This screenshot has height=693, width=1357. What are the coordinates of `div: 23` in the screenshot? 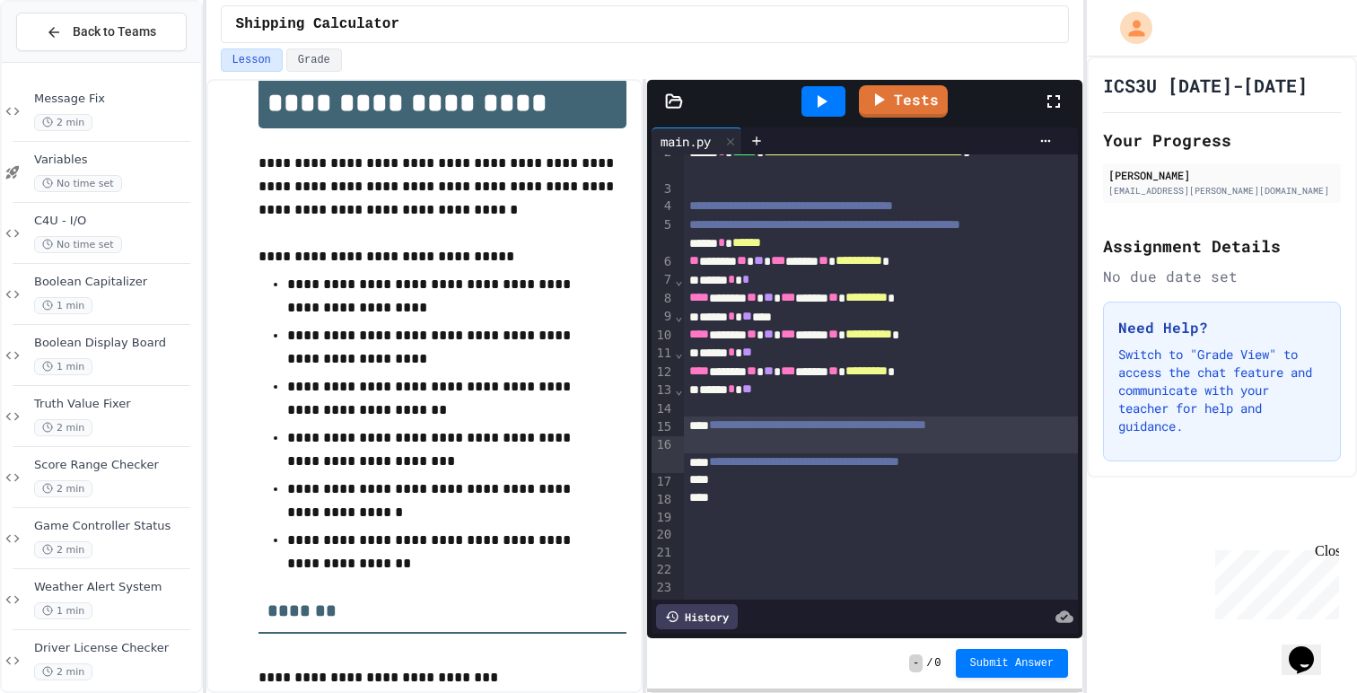 It's located at (662, 588).